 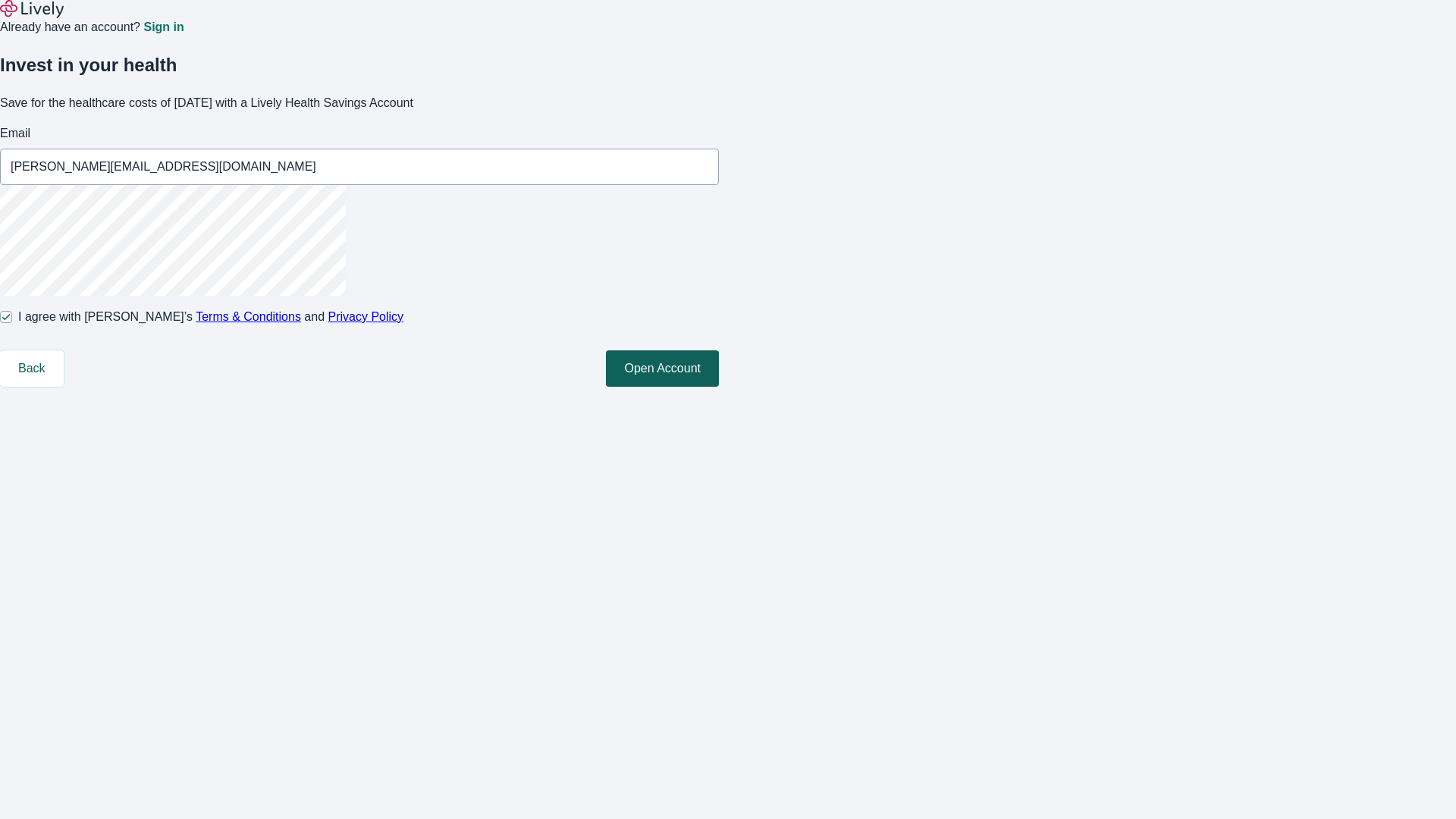 What do you see at coordinates (163, 27) in the screenshot?
I see `div: Sign in` at bounding box center [163, 27].